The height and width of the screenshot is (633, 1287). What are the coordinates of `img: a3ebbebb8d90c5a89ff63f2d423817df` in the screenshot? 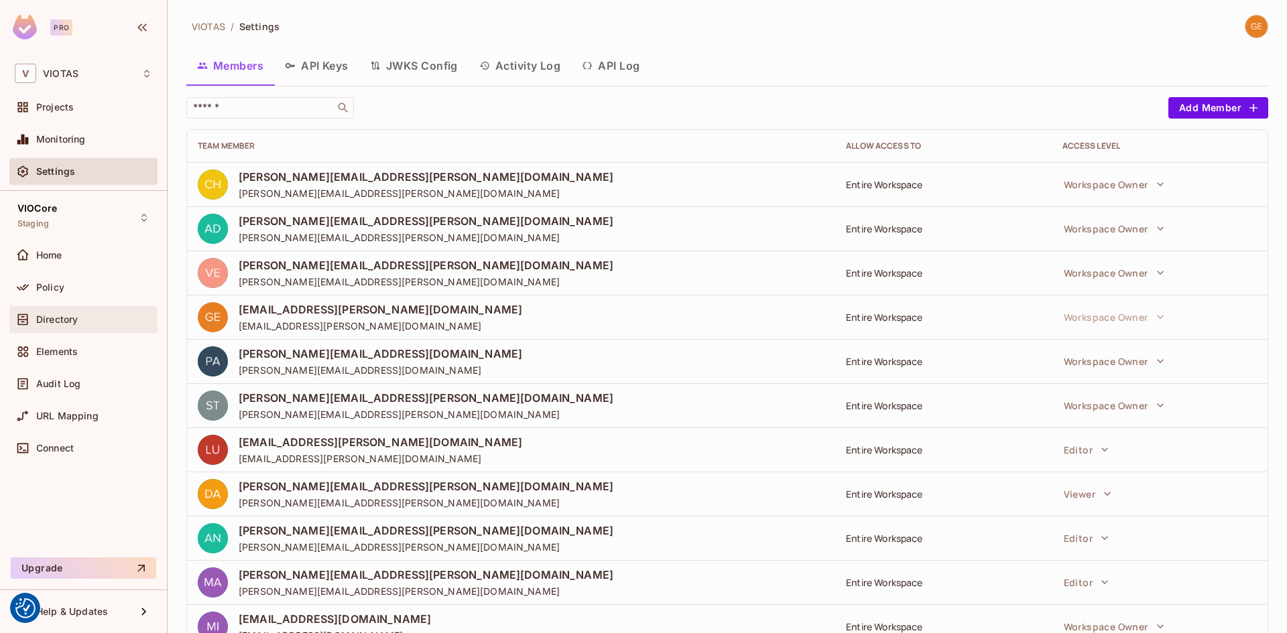 It's located at (212, 361).